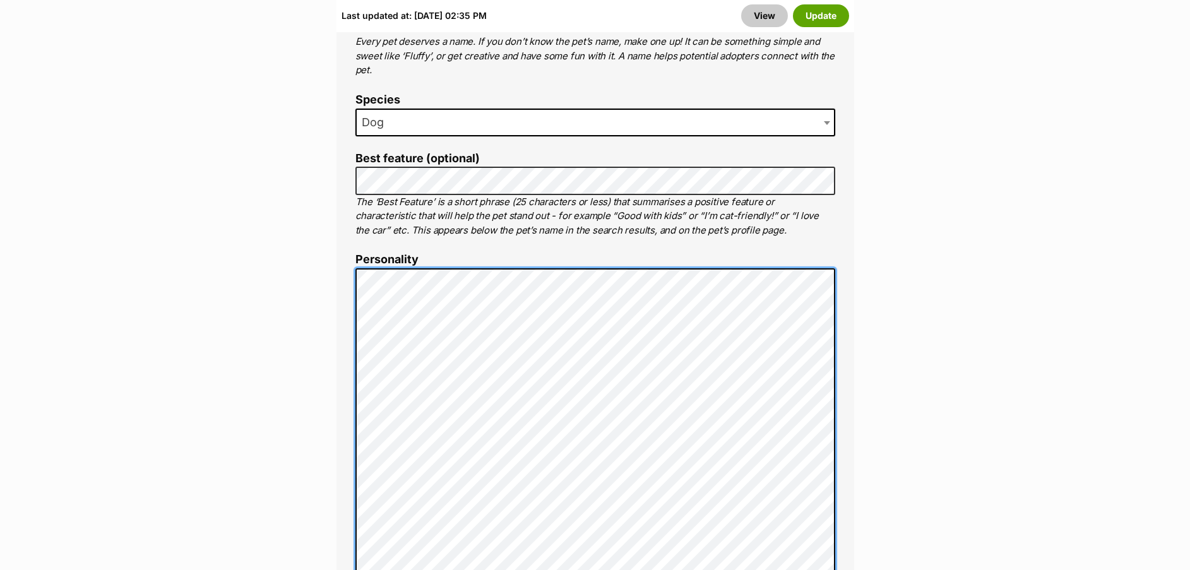 This screenshot has height=570, width=1190. Describe the element at coordinates (595, 158) in the screenshot. I see `label: Best feature (optional)` at that location.